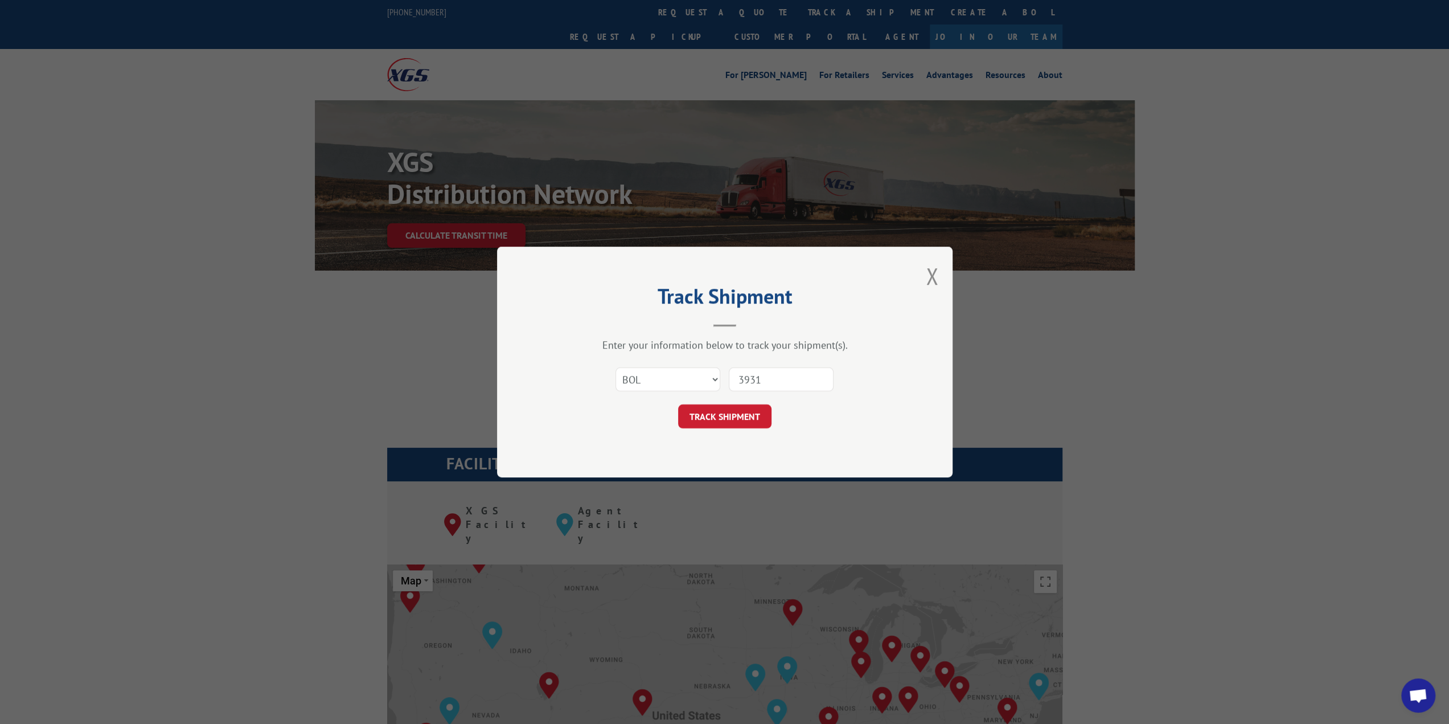 The width and height of the screenshot is (1449, 724). Describe the element at coordinates (725, 416) in the screenshot. I see `button: TRACK SHIPMENT` at that location.